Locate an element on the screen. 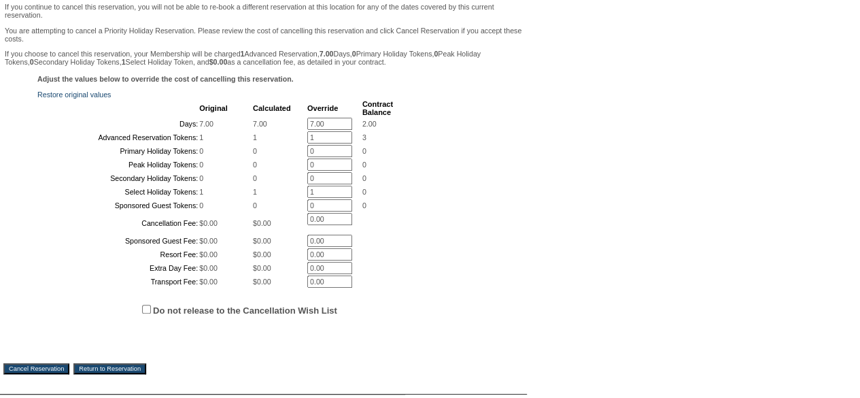  td: Transport Fee: is located at coordinates (118, 281).